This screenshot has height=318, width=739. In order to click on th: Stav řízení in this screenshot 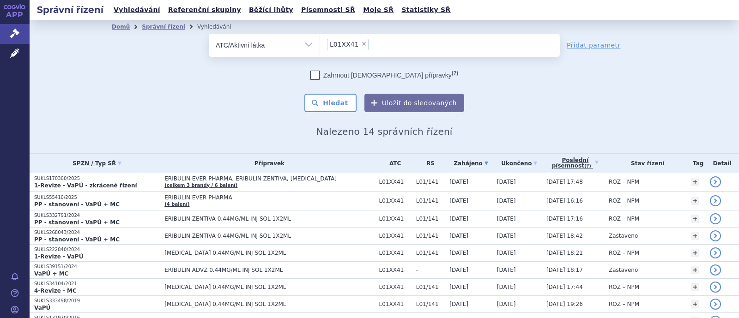, I will do `click(645, 163)`.